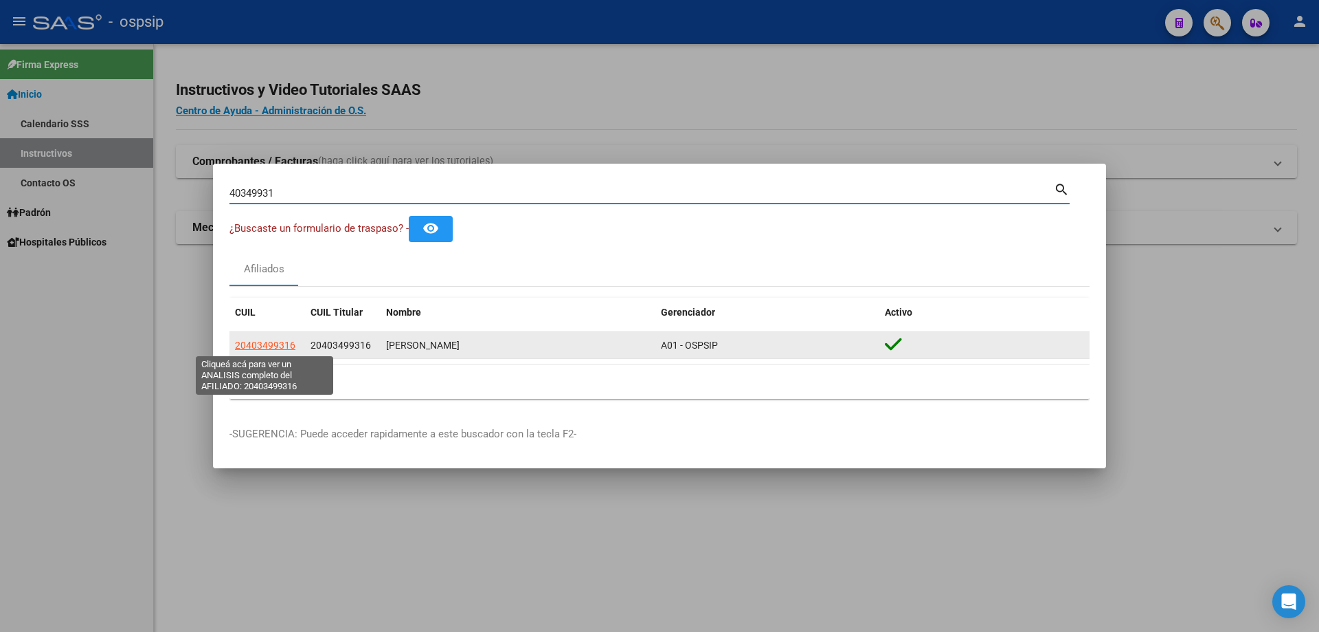  What do you see at coordinates (660, 381) in the screenshot?
I see `div: 1 total` at bounding box center [660, 381].